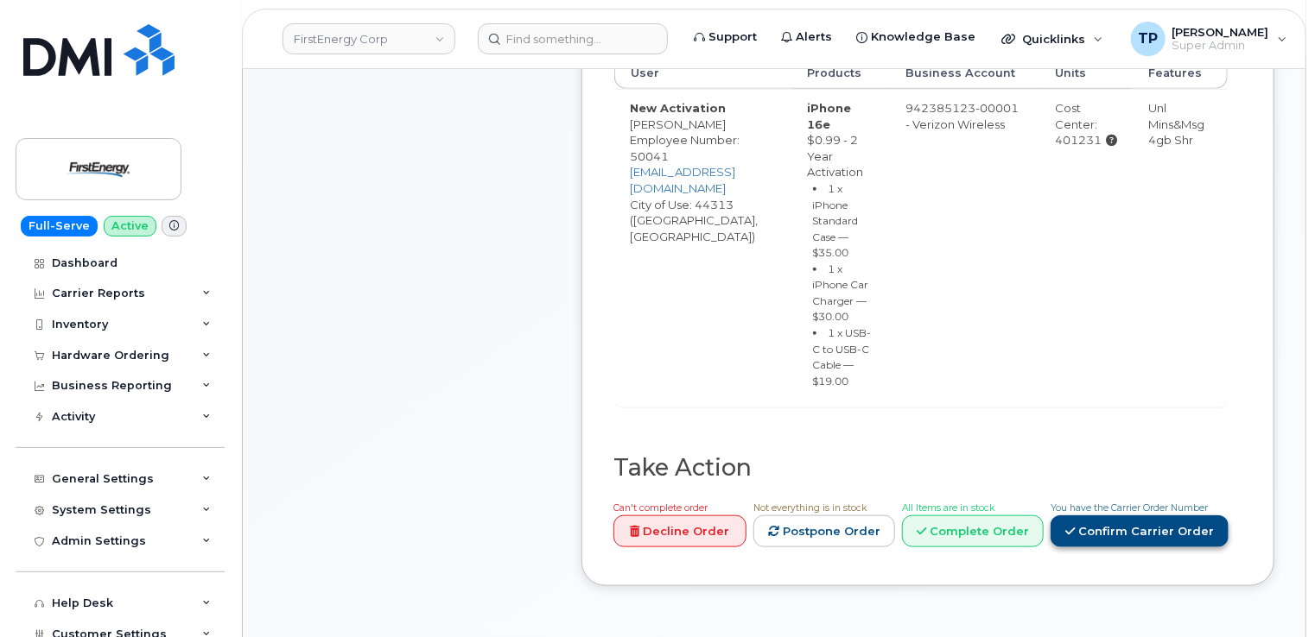 This screenshot has width=1315, height=637. What do you see at coordinates (1180, 248) in the screenshot?
I see `td: Unl Mins&Msg 4gb Shr` at bounding box center [1180, 248].